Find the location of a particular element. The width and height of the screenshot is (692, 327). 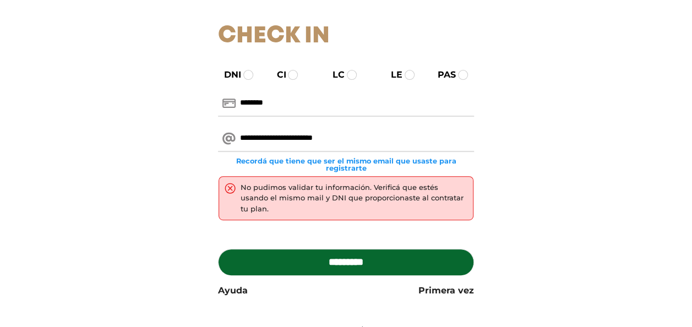

label: LE is located at coordinates (391, 75).